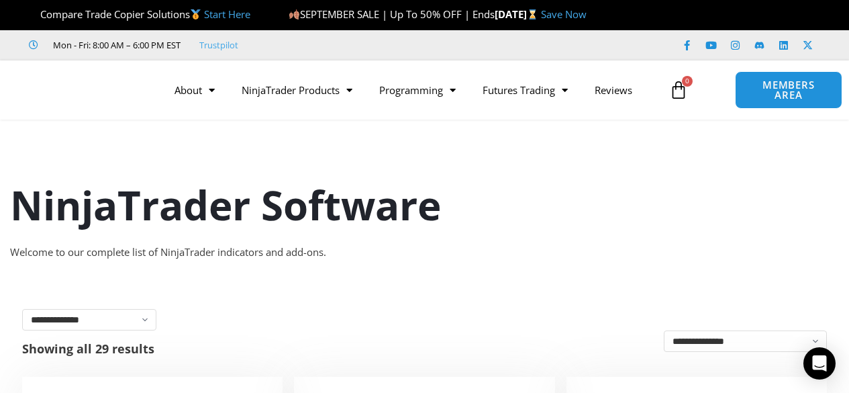 The width and height of the screenshot is (849, 393). I want to click on span: MEMBERS AREA, so click(788, 90).